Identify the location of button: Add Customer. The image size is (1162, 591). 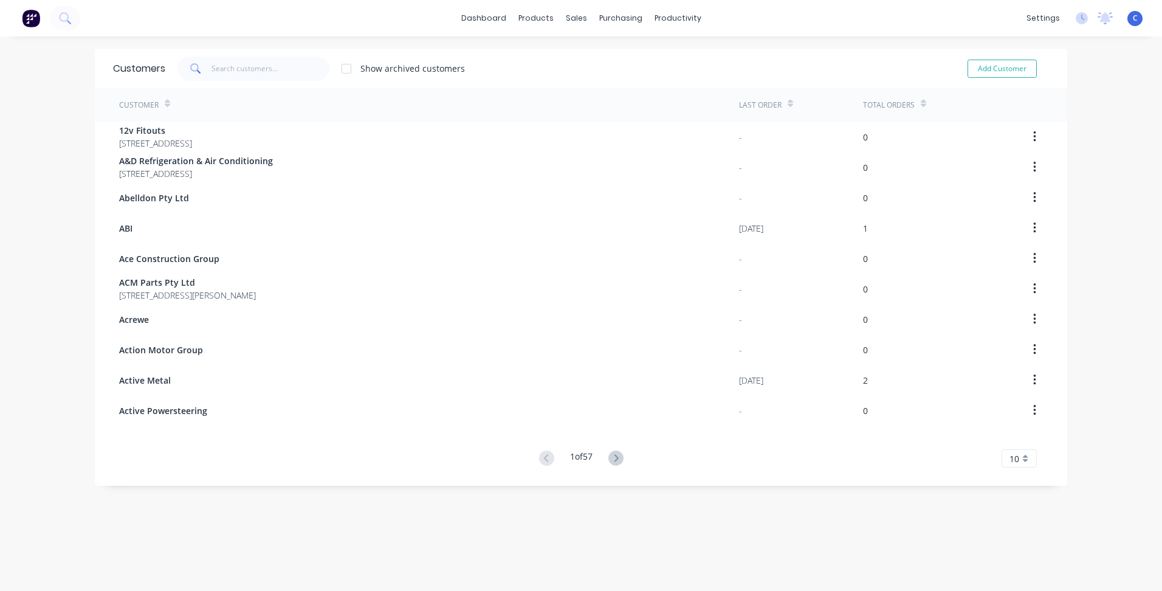
(1002, 69).